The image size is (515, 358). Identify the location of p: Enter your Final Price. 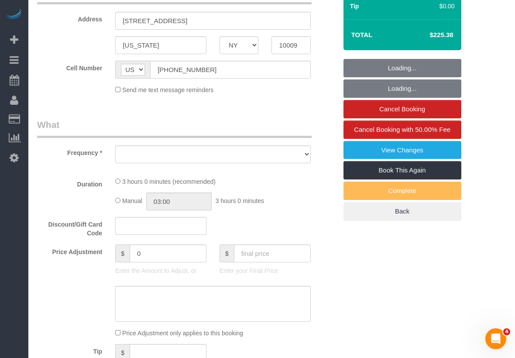
(265, 270).